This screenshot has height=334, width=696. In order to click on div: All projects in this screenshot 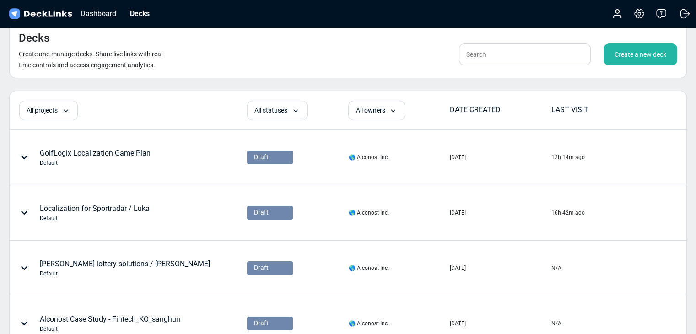, I will do `click(48, 110)`.